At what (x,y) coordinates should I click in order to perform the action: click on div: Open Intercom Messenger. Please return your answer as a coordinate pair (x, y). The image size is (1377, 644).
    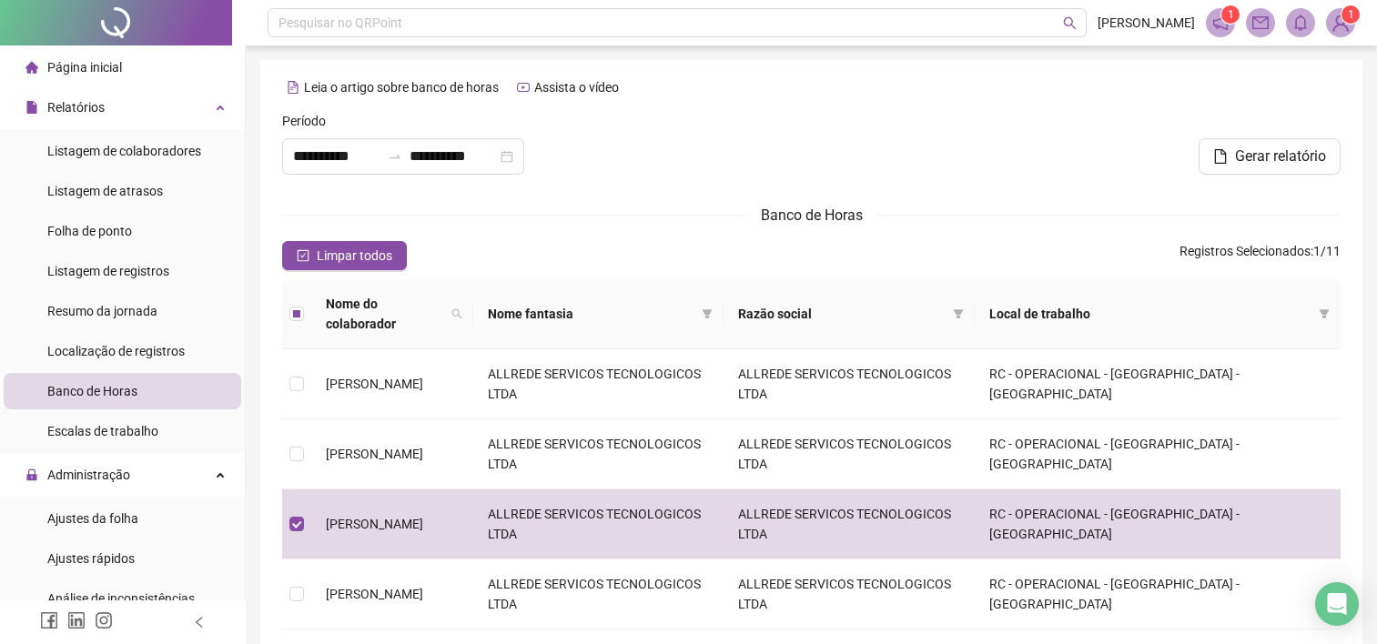
    Looking at the image, I should click on (1337, 604).